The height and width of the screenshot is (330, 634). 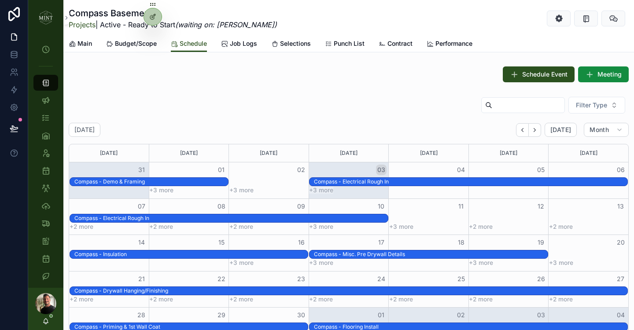 I want to click on button: 26, so click(x=541, y=279).